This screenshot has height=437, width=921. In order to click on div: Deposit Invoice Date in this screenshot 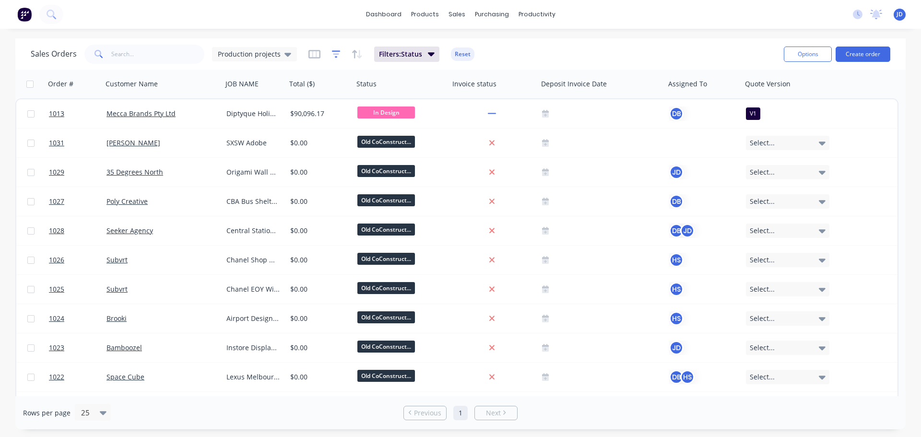, I will do `click(574, 84)`.